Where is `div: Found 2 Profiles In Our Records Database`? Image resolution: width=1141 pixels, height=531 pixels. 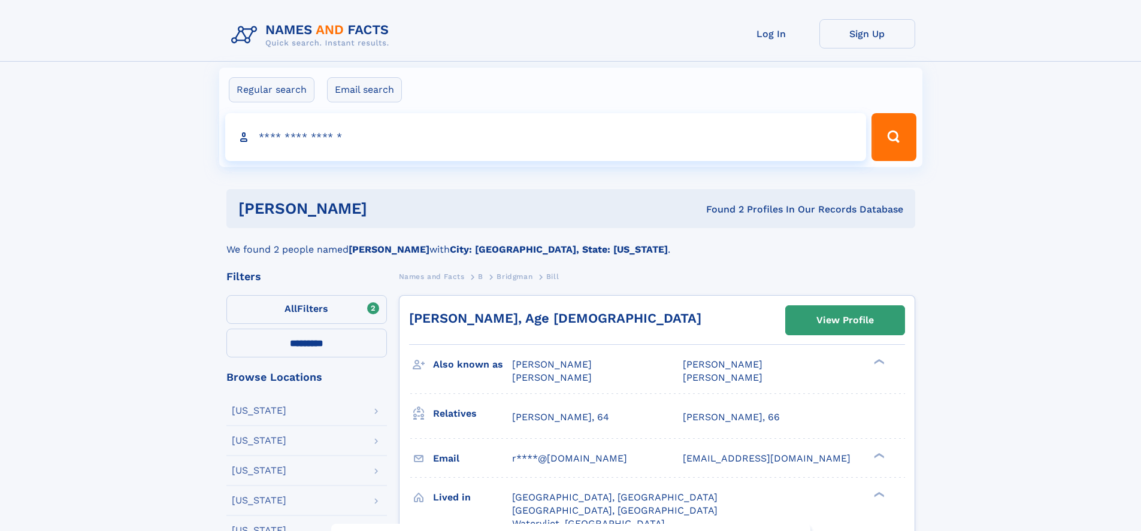 div: Found 2 Profiles In Our Records Database is located at coordinates (720, 210).